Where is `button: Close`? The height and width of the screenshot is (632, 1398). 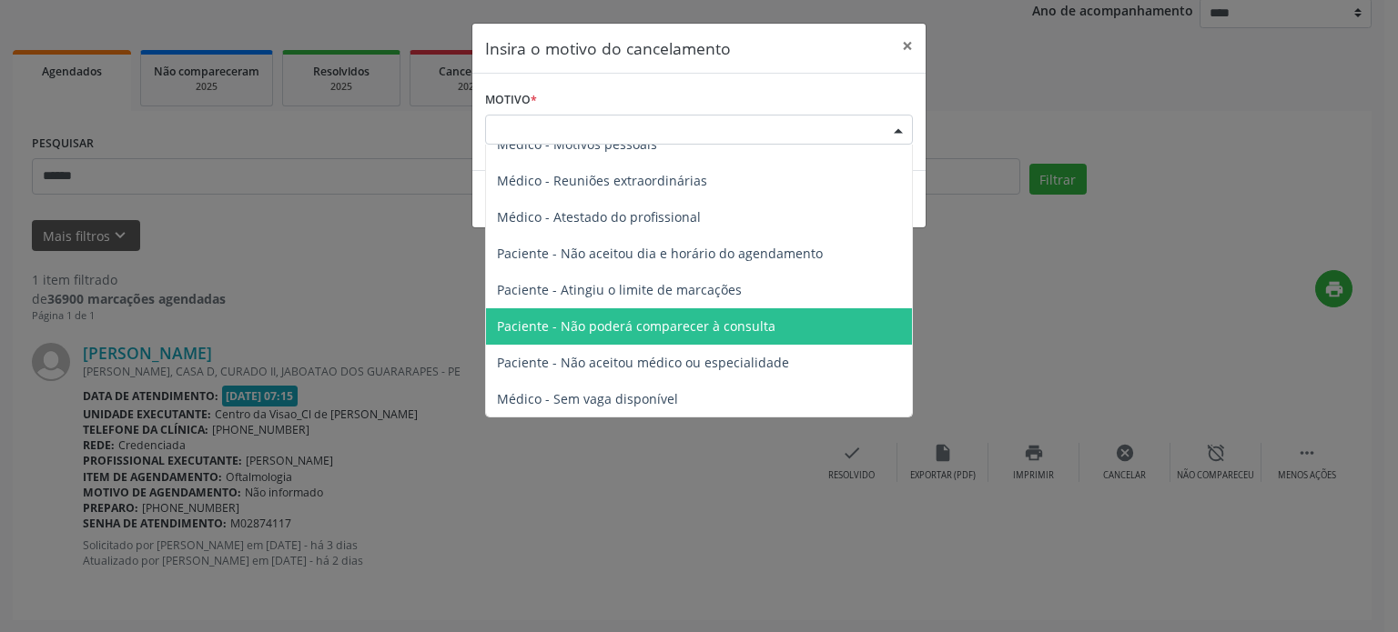
button: Close is located at coordinates (907, 45).